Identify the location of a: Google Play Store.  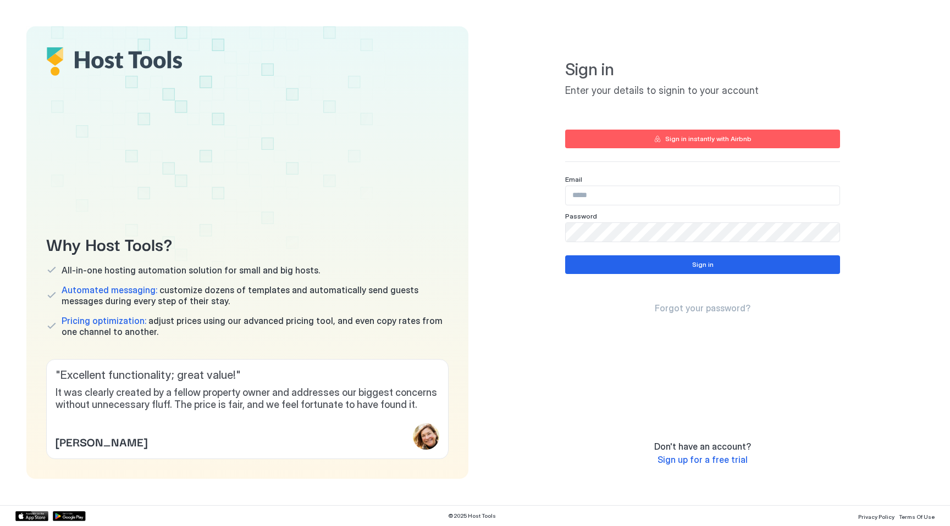
(69, 517).